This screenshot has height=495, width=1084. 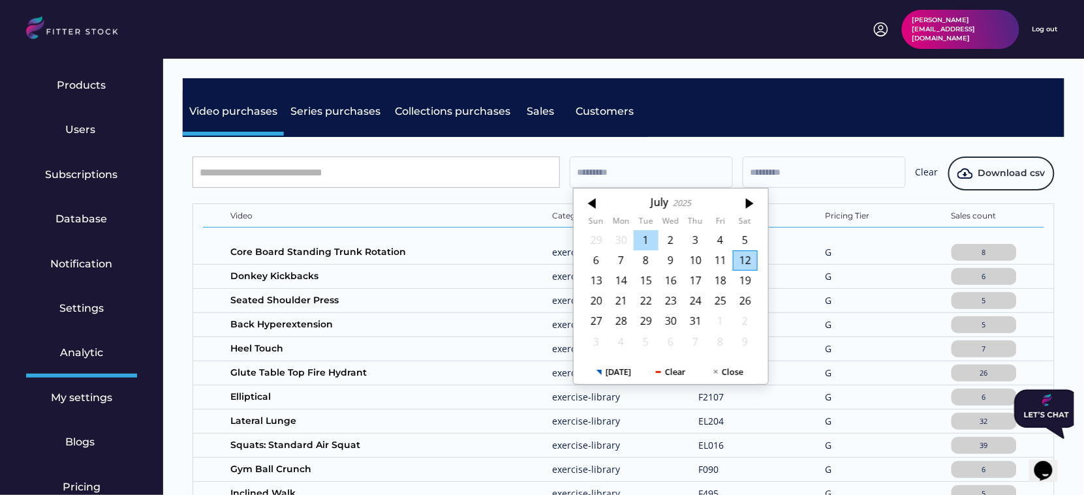 I want to click on div: F090, so click(x=731, y=470).